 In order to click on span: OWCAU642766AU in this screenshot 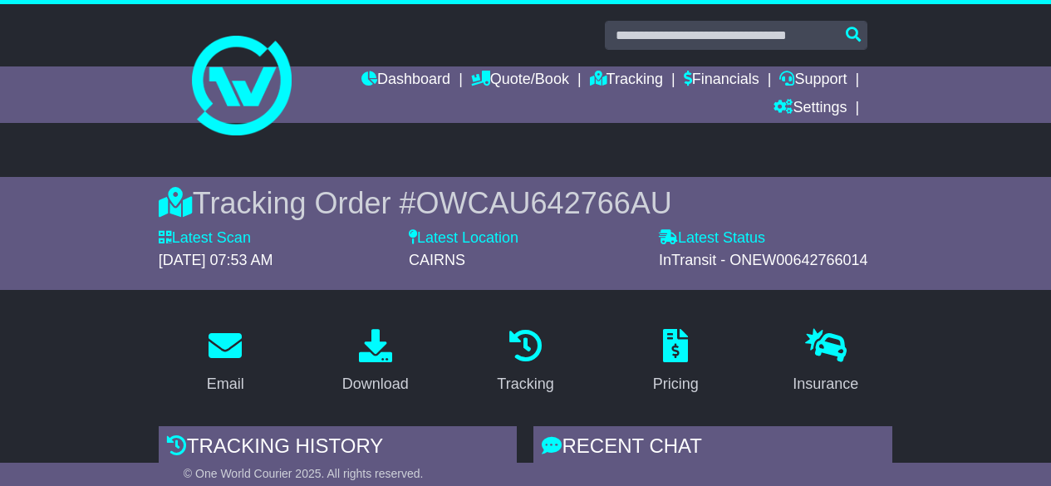, I will do `click(544, 203)`.